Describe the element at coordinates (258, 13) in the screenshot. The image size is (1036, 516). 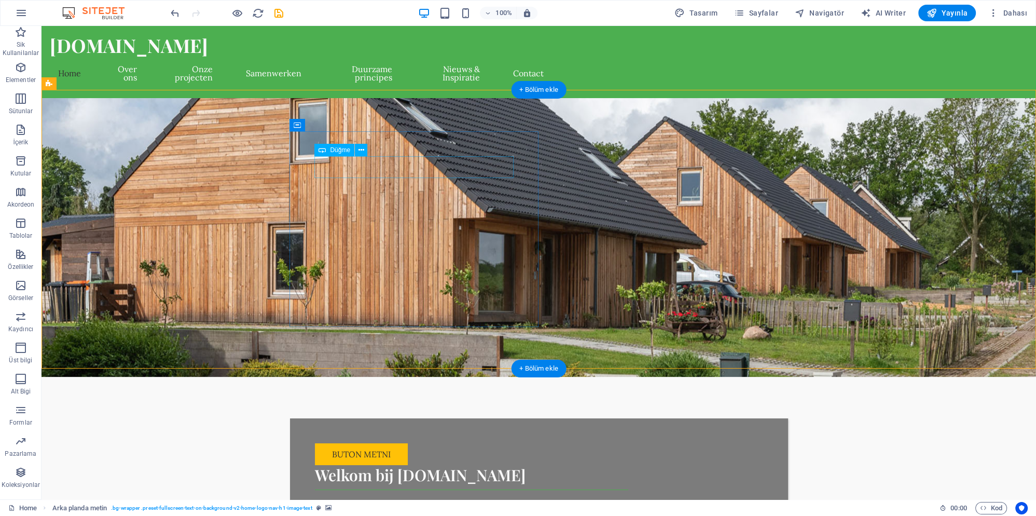
I see `i: Sayfayı yeniden yükleyin` at that location.